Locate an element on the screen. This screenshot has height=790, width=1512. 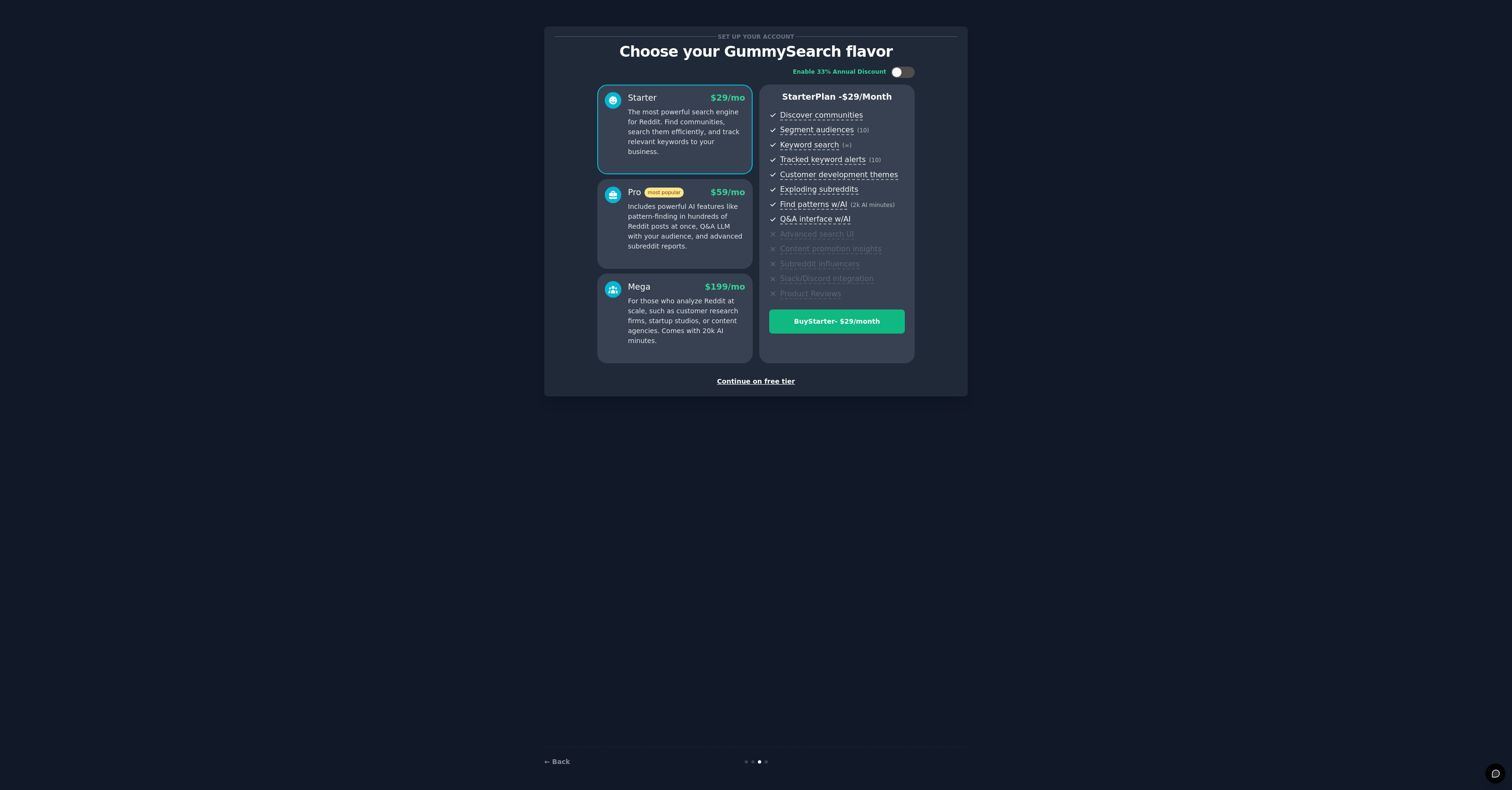
span: Discover communities is located at coordinates (821, 115).